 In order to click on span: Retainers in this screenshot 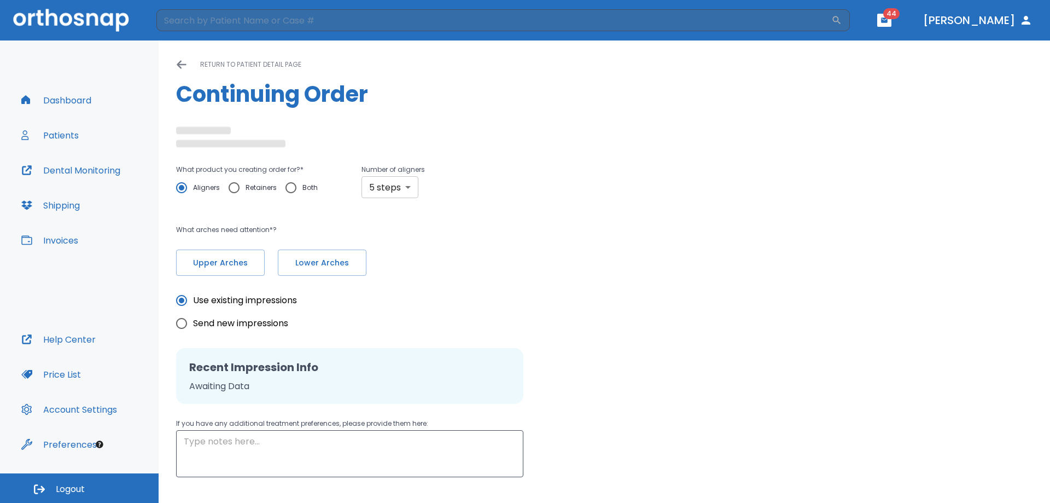, I will do `click(261, 188)`.